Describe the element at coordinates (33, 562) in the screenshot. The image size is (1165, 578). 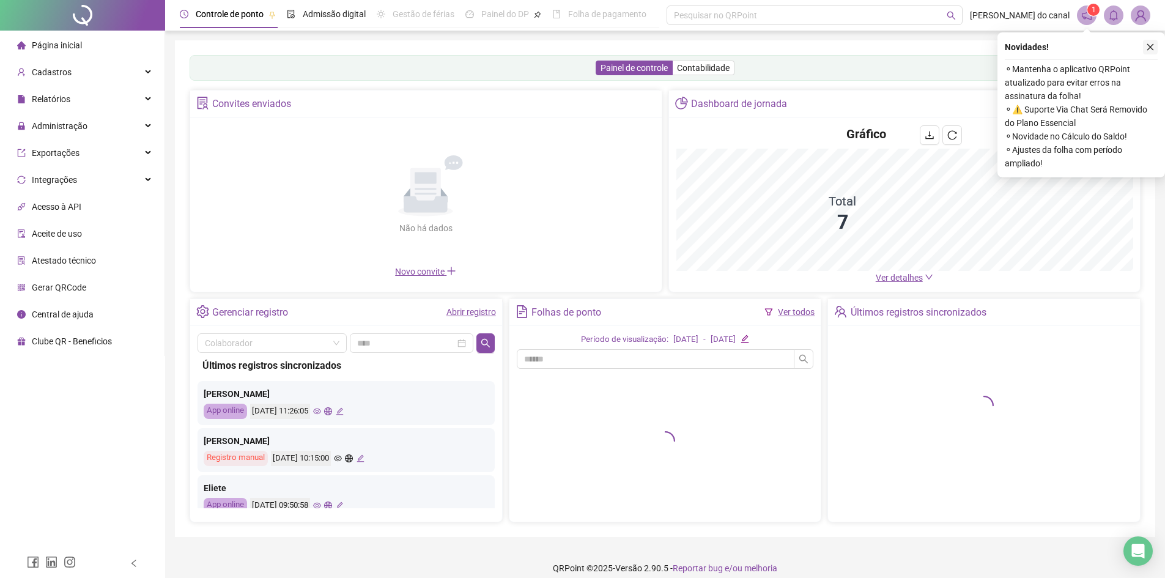
I see `span: facebook` at that location.